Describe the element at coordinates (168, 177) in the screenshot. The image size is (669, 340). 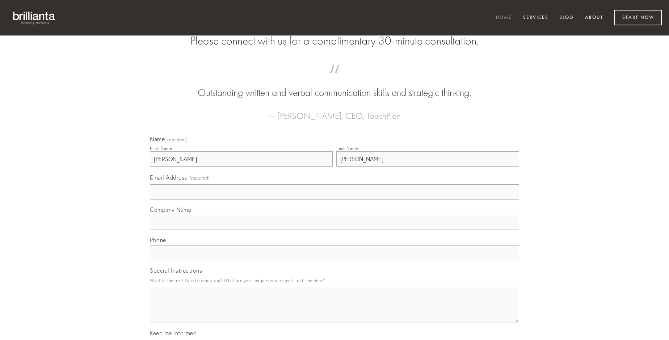
I see `span: Email Address` at that location.